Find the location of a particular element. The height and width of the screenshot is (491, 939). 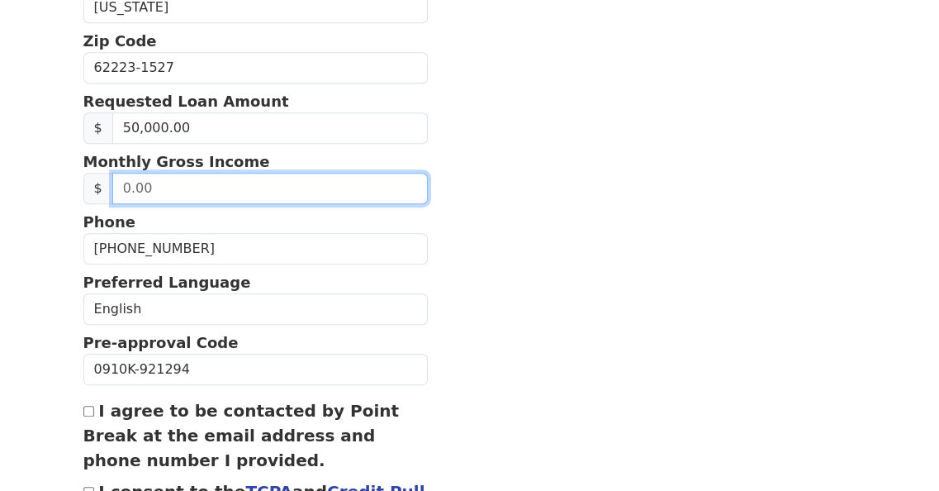

label: I agree to be contacted by Point Break at the email address and phone number I provided. is located at coordinates (241, 435).